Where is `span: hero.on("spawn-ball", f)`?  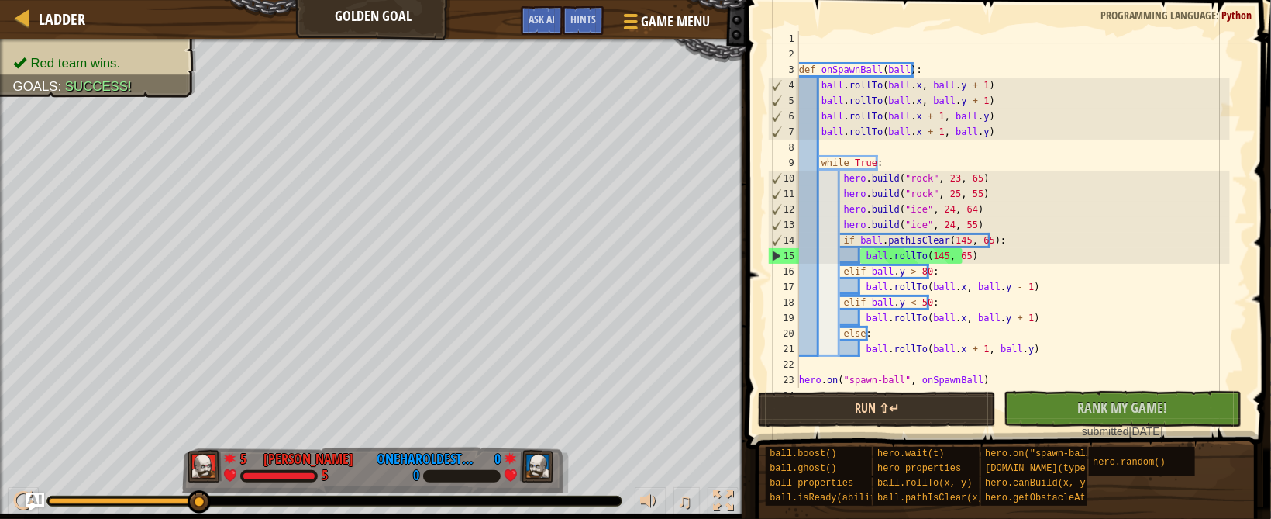 span: hero.on("spawn-ball", f) is located at coordinates (1052, 454).